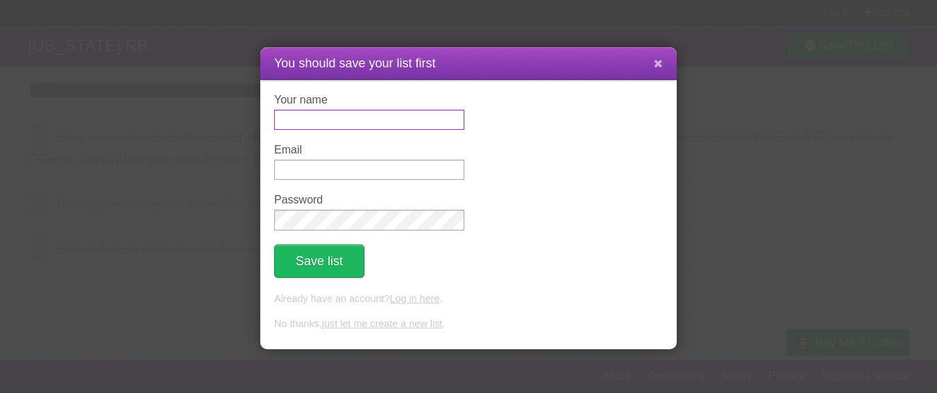 The image size is (937, 393). I want to click on label: Your name, so click(369, 100).